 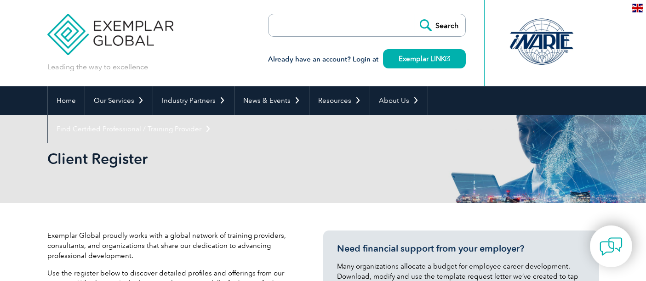 I want to click on h3: Already have an account? Login at, so click(x=367, y=59).